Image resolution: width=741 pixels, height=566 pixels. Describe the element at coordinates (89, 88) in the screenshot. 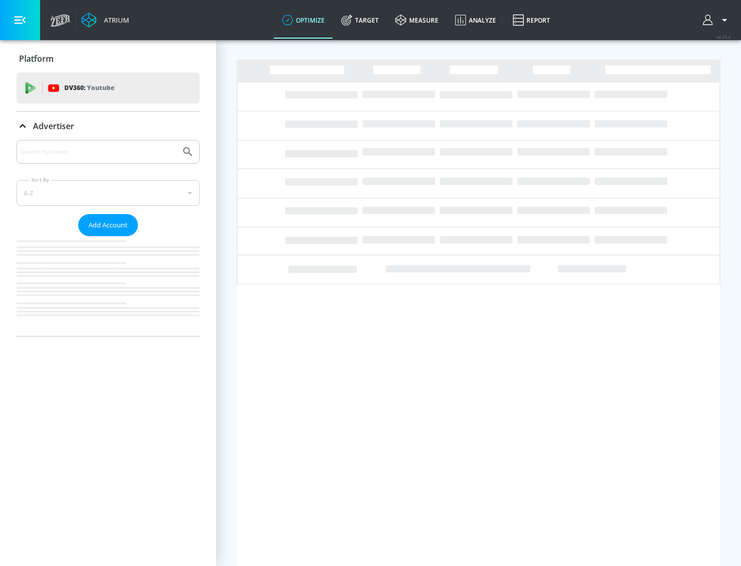

I see `p: DV360:` at that location.